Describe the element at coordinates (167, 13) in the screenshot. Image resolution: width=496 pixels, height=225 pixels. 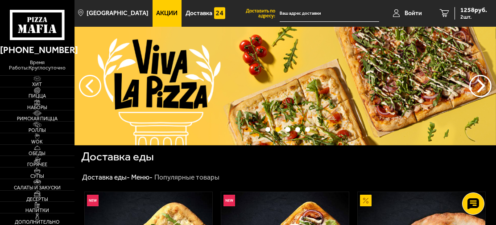
I see `span: Акции` at that location.